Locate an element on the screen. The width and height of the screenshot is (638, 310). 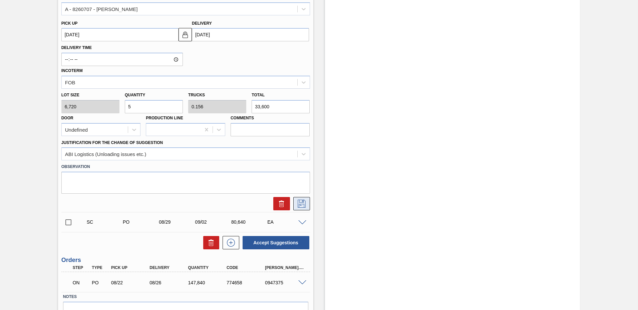
div: 09/02/2025 is located at coordinates (213, 222).